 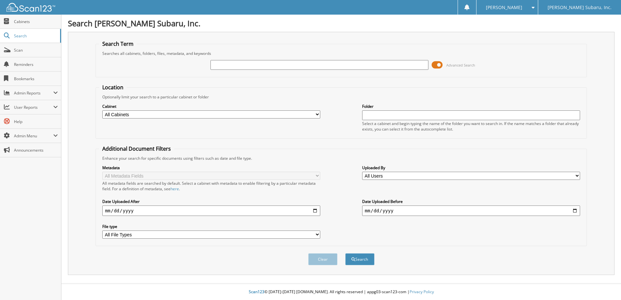 What do you see at coordinates (341, 158) in the screenshot?
I see `div: Enhance your search for specific documents using filters such as date and file type.` at bounding box center [341, 158].